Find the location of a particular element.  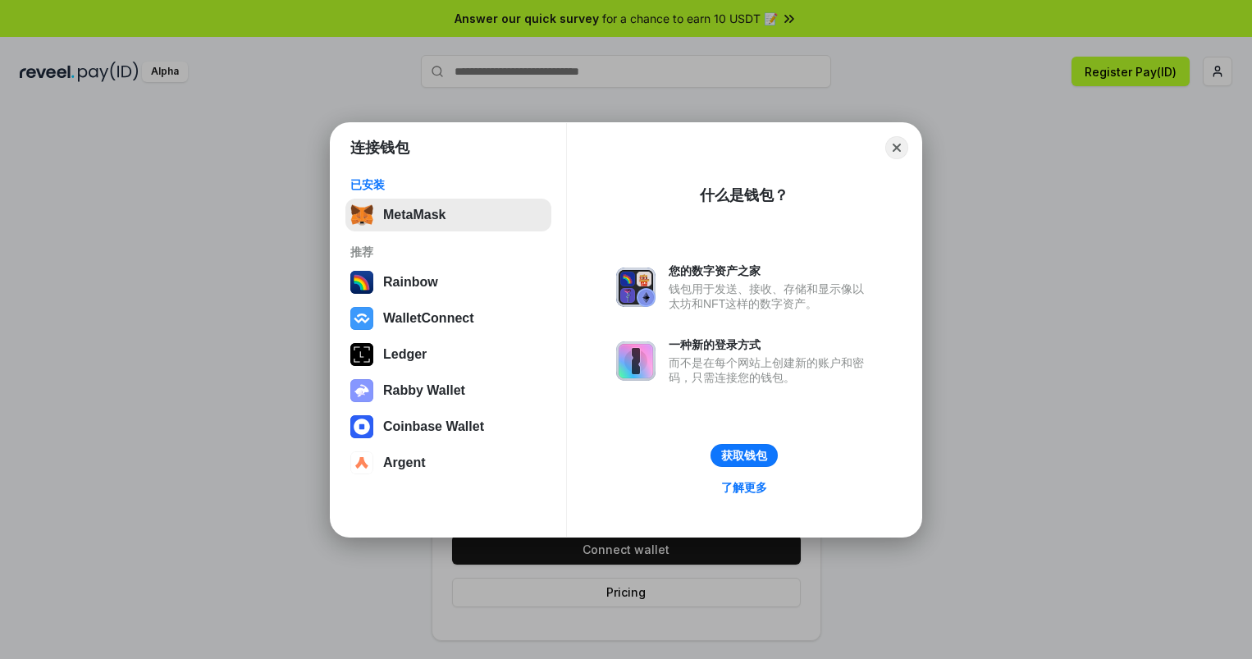

h1: 连接钱包 is located at coordinates (380, 148).